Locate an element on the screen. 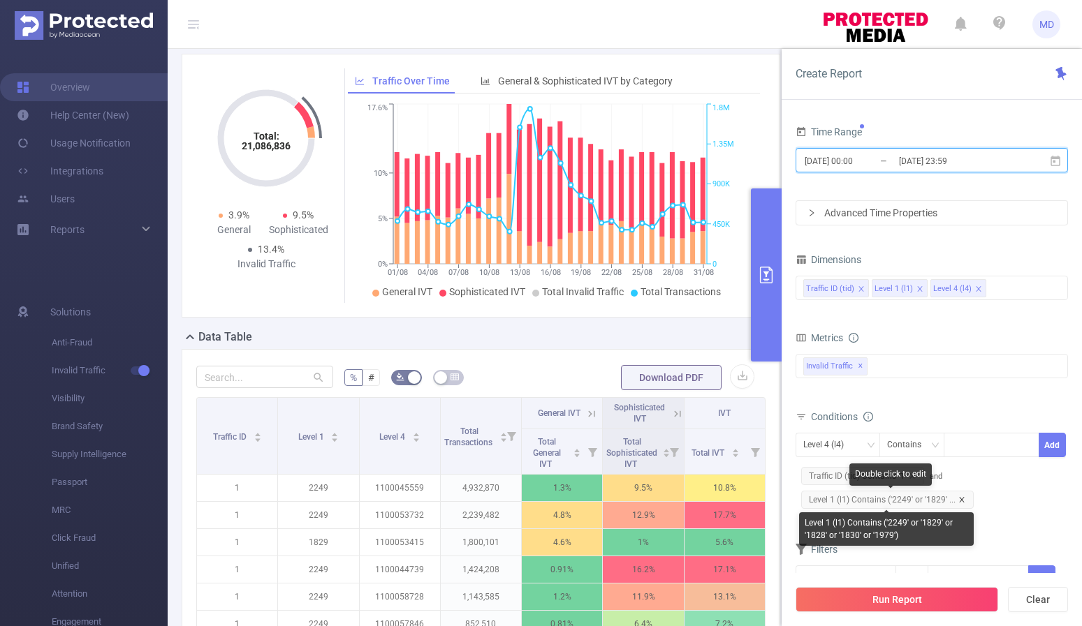 The height and width of the screenshot is (626, 1082). span: Visibility is located at coordinates (110, 399).